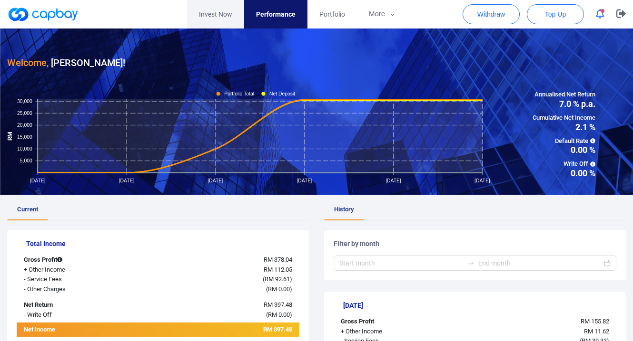 This screenshot has height=341, width=633. Describe the element at coordinates (564, 127) in the screenshot. I see `span: 2.1 %` at that location.